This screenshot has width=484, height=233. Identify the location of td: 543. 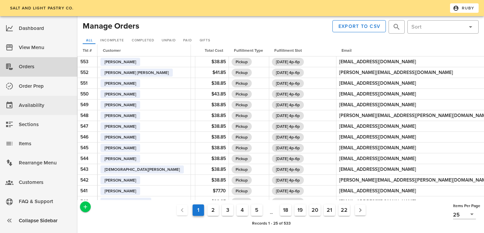
(87, 170).